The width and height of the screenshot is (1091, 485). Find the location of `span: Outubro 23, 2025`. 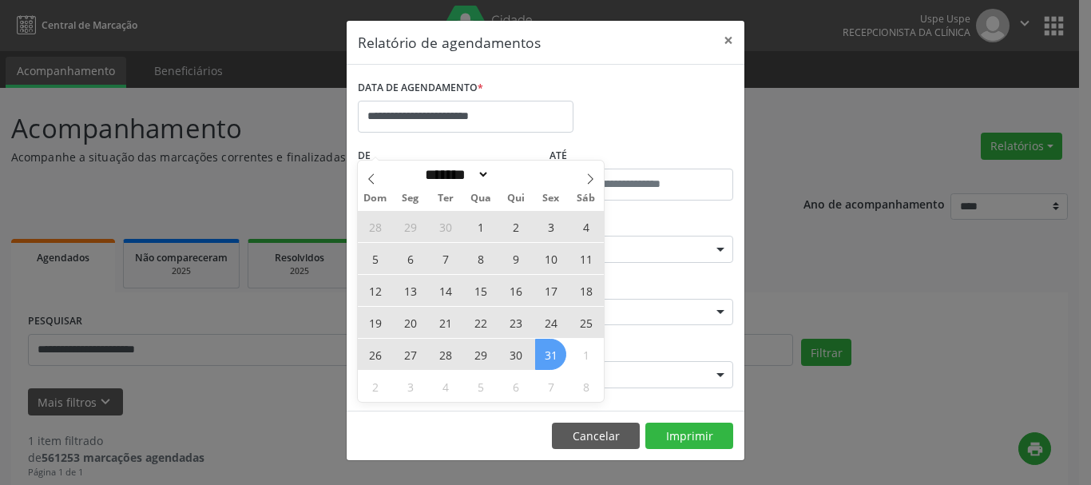

span: Outubro 23, 2025 is located at coordinates (515, 322).